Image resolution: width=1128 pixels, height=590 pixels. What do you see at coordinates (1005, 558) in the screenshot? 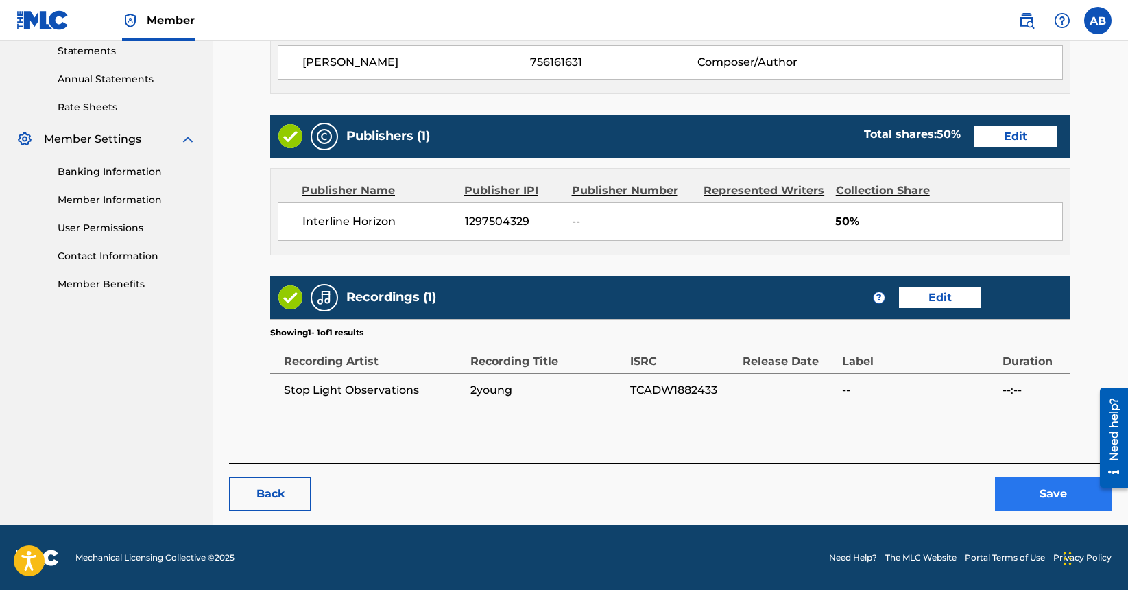
I see `a: Portal Terms of Use` at bounding box center [1005, 558].